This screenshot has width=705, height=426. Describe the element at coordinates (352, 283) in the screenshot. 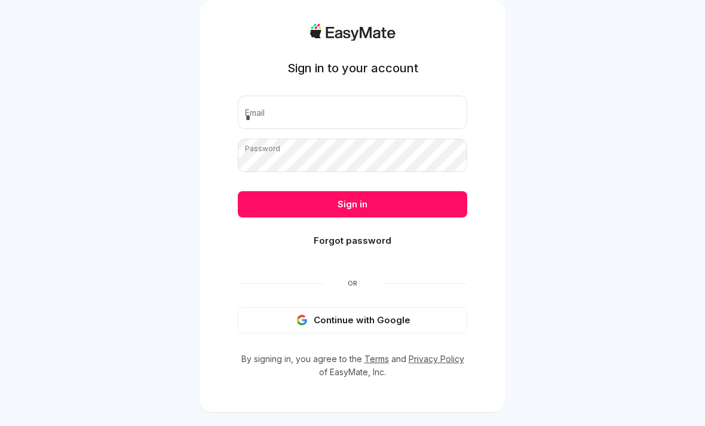

I see `span: Or` at that location.